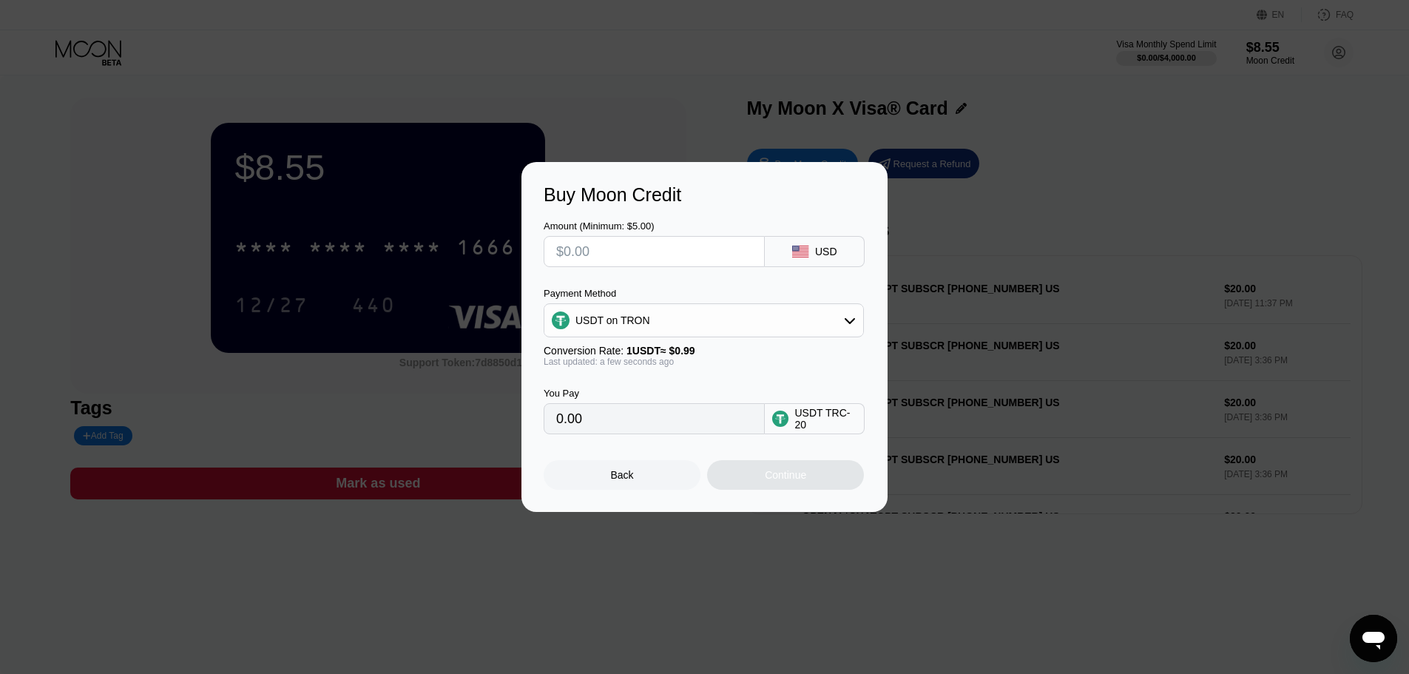 The height and width of the screenshot is (674, 1409). Describe the element at coordinates (703, 293) in the screenshot. I see `div: Payment Method` at that location.